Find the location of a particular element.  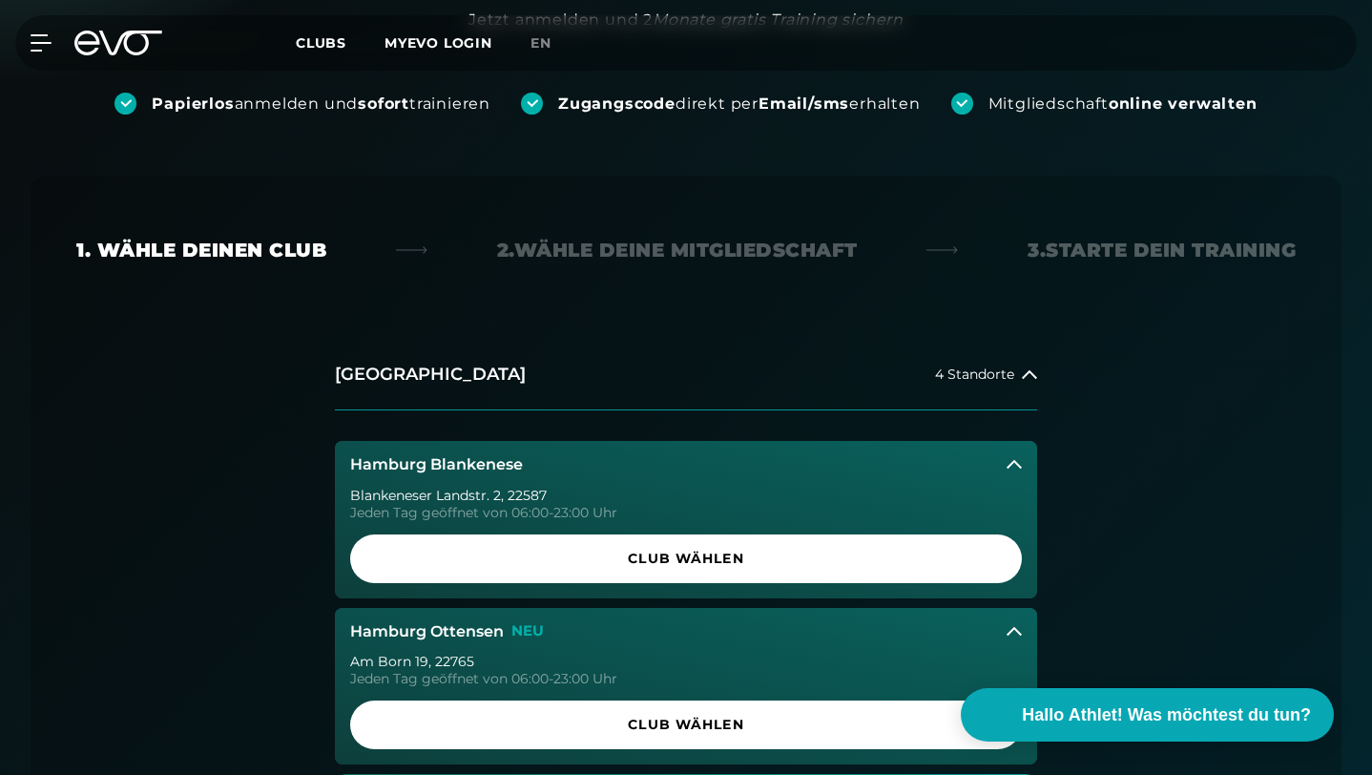

strong: Zugangscode is located at coordinates (616, 103).